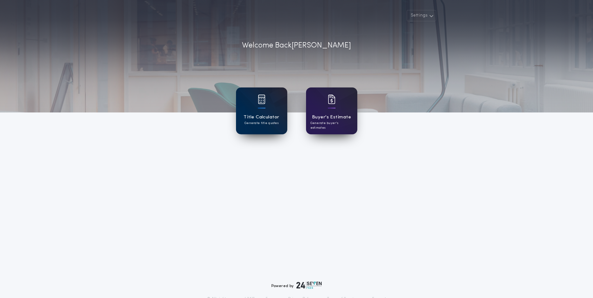 Image resolution: width=593 pixels, height=298 pixels. Describe the element at coordinates (262, 111) in the screenshot. I see `a: card iconTitle CalculatorGenerate title quotes` at that location.